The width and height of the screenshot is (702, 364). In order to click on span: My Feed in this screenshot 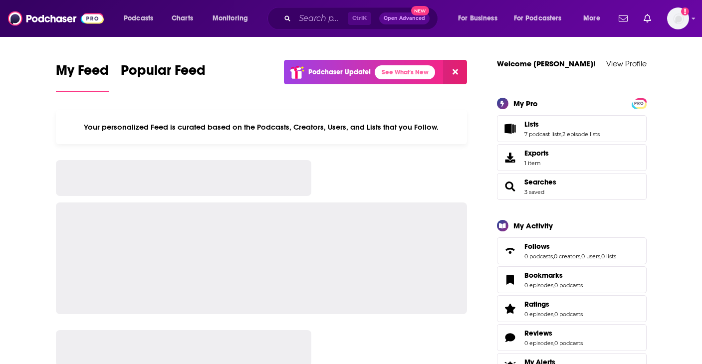, I will do `click(82, 73)`.